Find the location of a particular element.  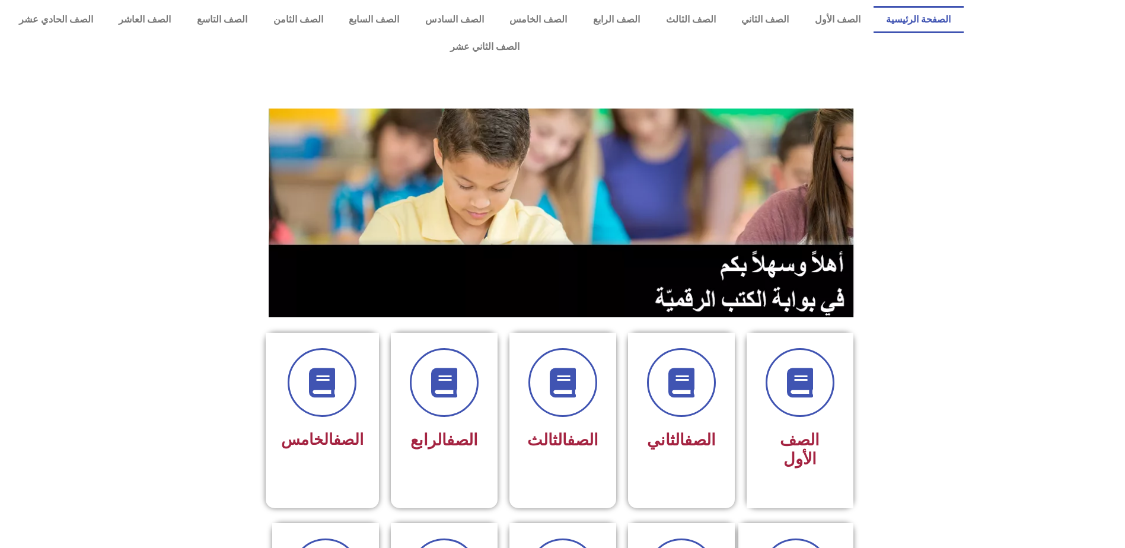

a: الصف الثاني عشر is located at coordinates (485, 47).